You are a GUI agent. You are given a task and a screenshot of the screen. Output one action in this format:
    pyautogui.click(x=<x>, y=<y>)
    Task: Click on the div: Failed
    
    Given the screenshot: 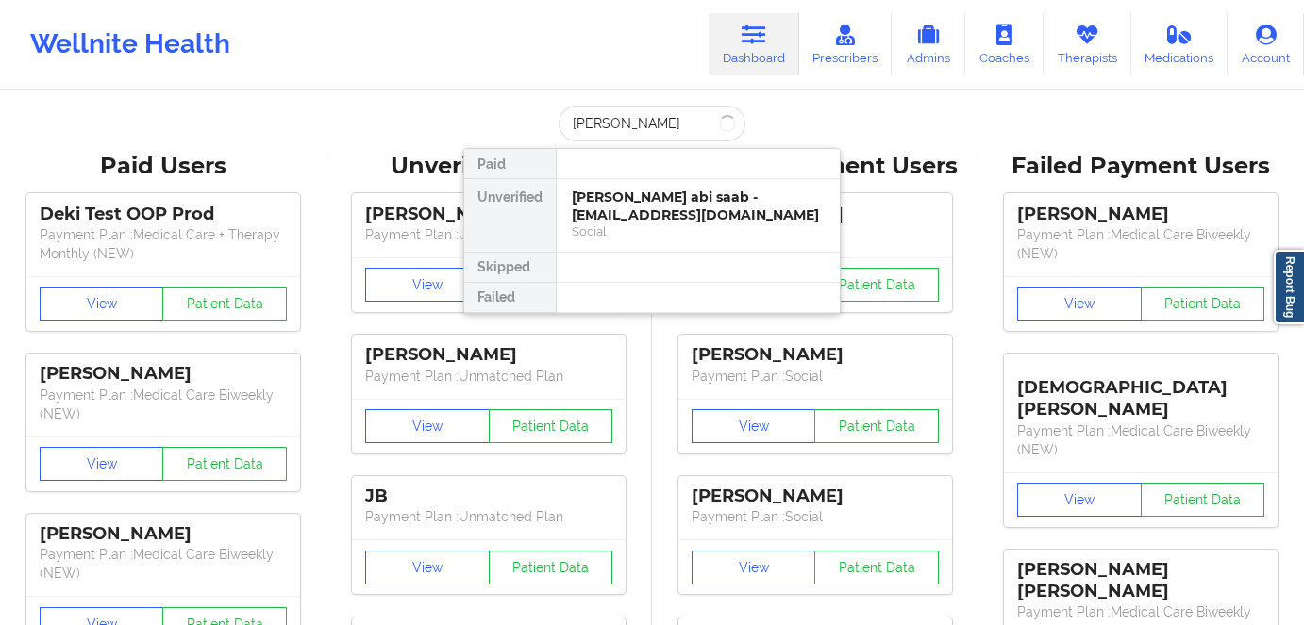 What is the action you would take?
    pyautogui.click(x=509, y=298)
    